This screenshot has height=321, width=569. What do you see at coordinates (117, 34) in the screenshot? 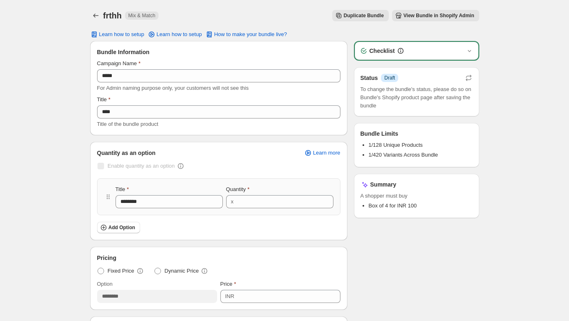
I see `button: Learn how to setup` at bounding box center [117, 34].